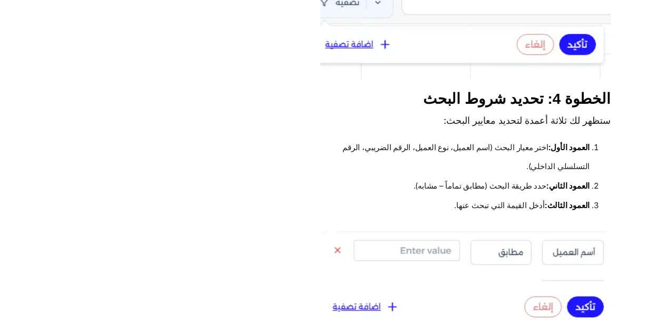  What do you see at coordinates (465, 276) in the screenshot?
I see `img: خيارات البحث` at bounding box center [465, 276].